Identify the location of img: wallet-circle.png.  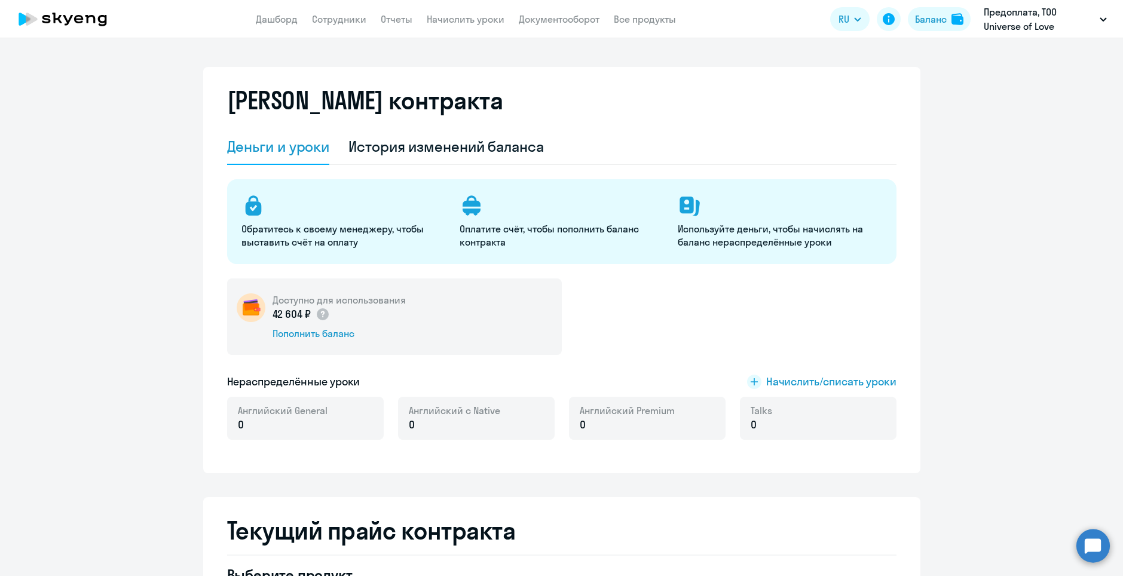
(251, 308).